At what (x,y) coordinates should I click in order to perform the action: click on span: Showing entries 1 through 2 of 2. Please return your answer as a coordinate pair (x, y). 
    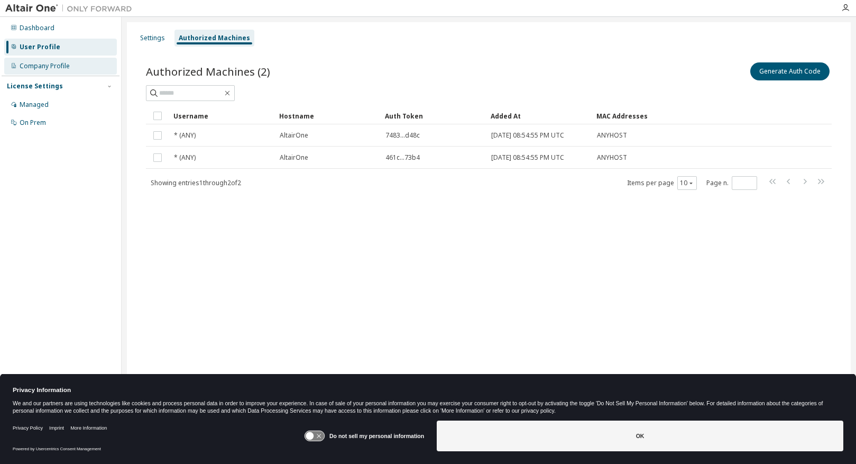
    Looking at the image, I should click on (196, 182).